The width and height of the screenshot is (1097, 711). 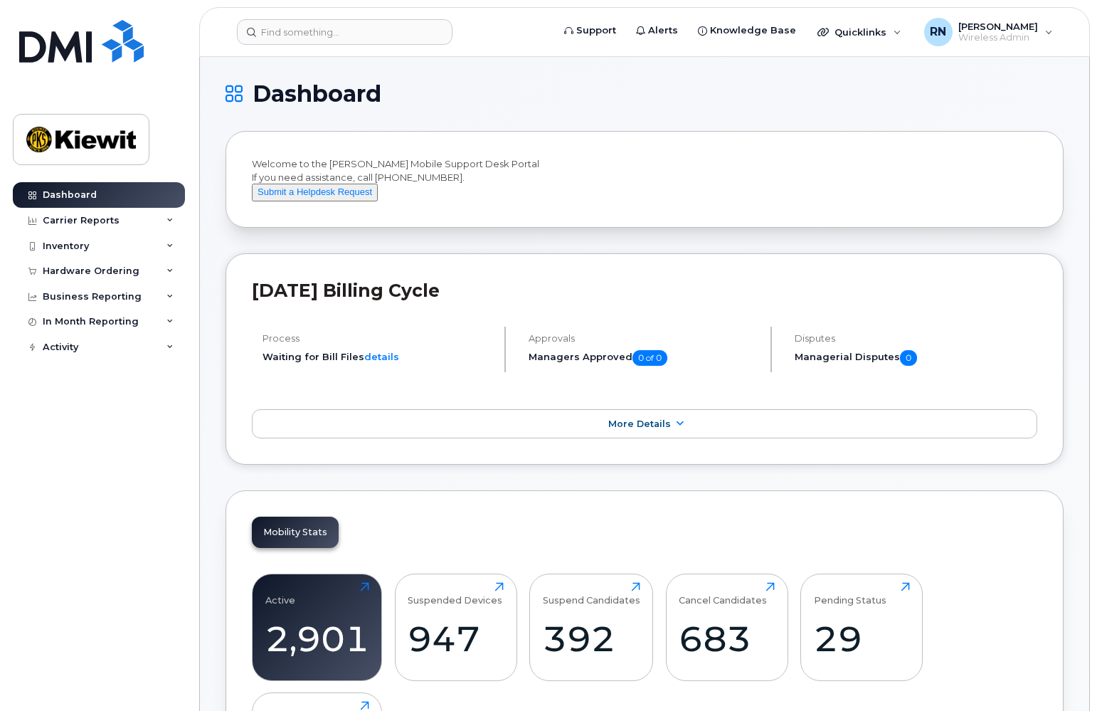 What do you see at coordinates (916, 358) in the screenshot?
I see `h5: Managerial Disputes` at bounding box center [916, 358].